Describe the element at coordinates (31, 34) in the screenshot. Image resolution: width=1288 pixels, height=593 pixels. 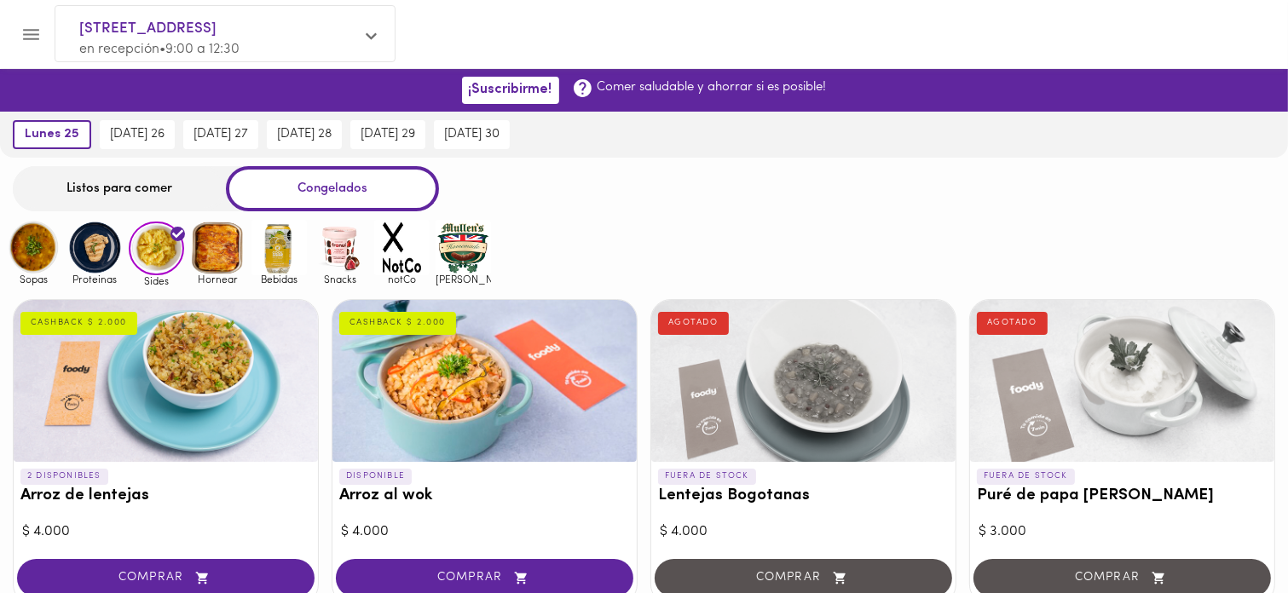
I see `button: Menu` at that location.